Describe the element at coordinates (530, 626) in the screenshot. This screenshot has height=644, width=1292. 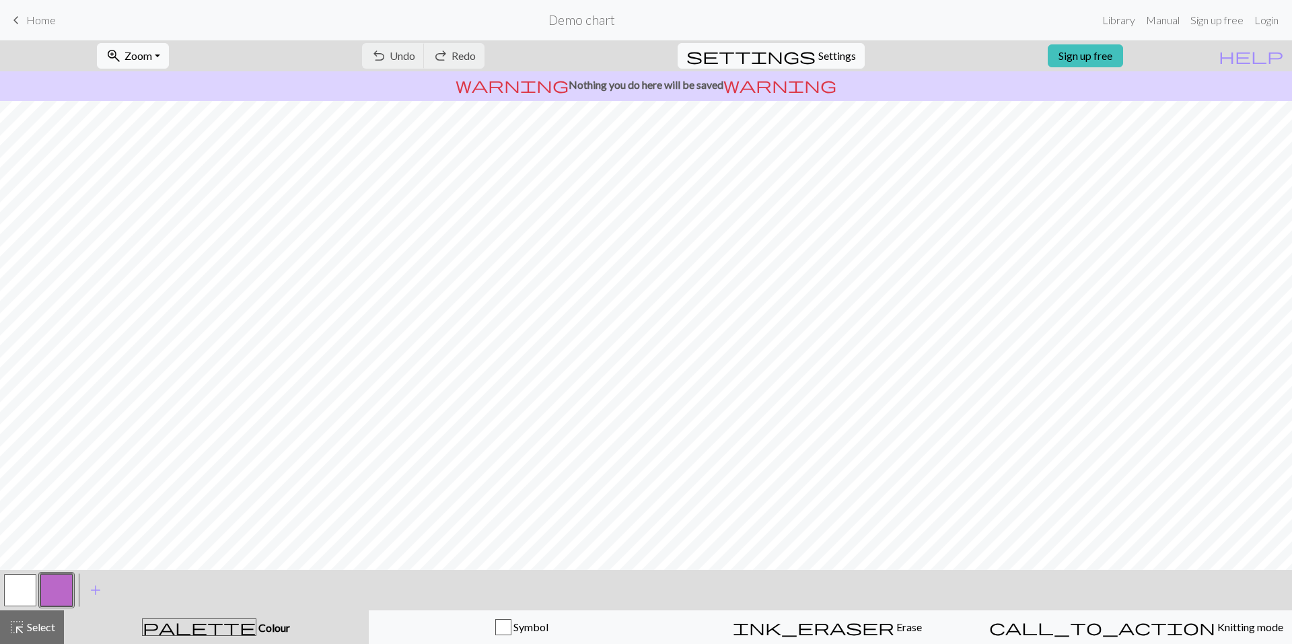
I see `span: Symbol` at that location.